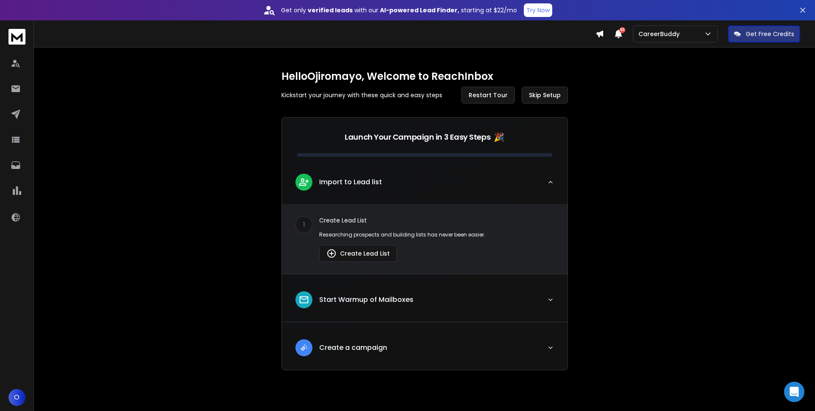 The width and height of the screenshot is (815, 411). Describe the element at coordinates (538, 10) in the screenshot. I see `p: Try Now` at that location.